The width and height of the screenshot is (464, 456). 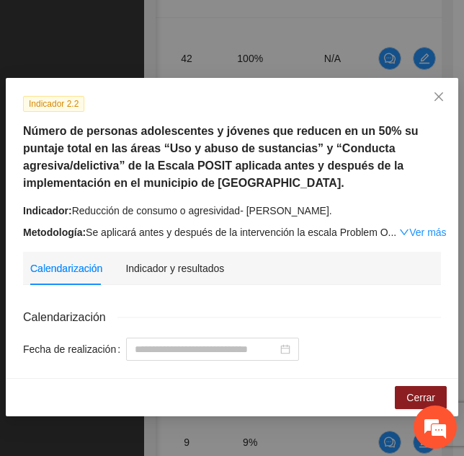 What do you see at coordinates (405, 232) in the screenshot?
I see `span: down` at bounding box center [405, 232].